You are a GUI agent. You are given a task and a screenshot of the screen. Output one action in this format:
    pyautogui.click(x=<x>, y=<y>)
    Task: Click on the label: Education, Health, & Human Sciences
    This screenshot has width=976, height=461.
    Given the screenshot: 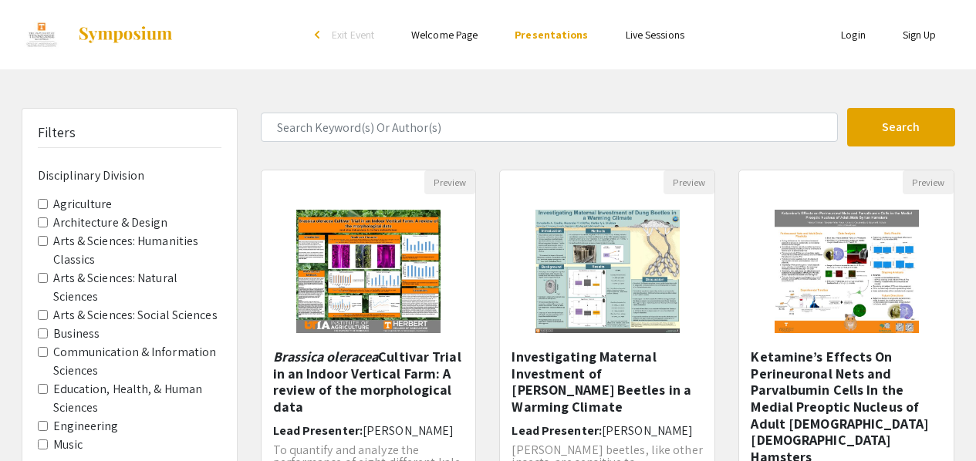 What is the action you would take?
    pyautogui.click(x=137, y=399)
    